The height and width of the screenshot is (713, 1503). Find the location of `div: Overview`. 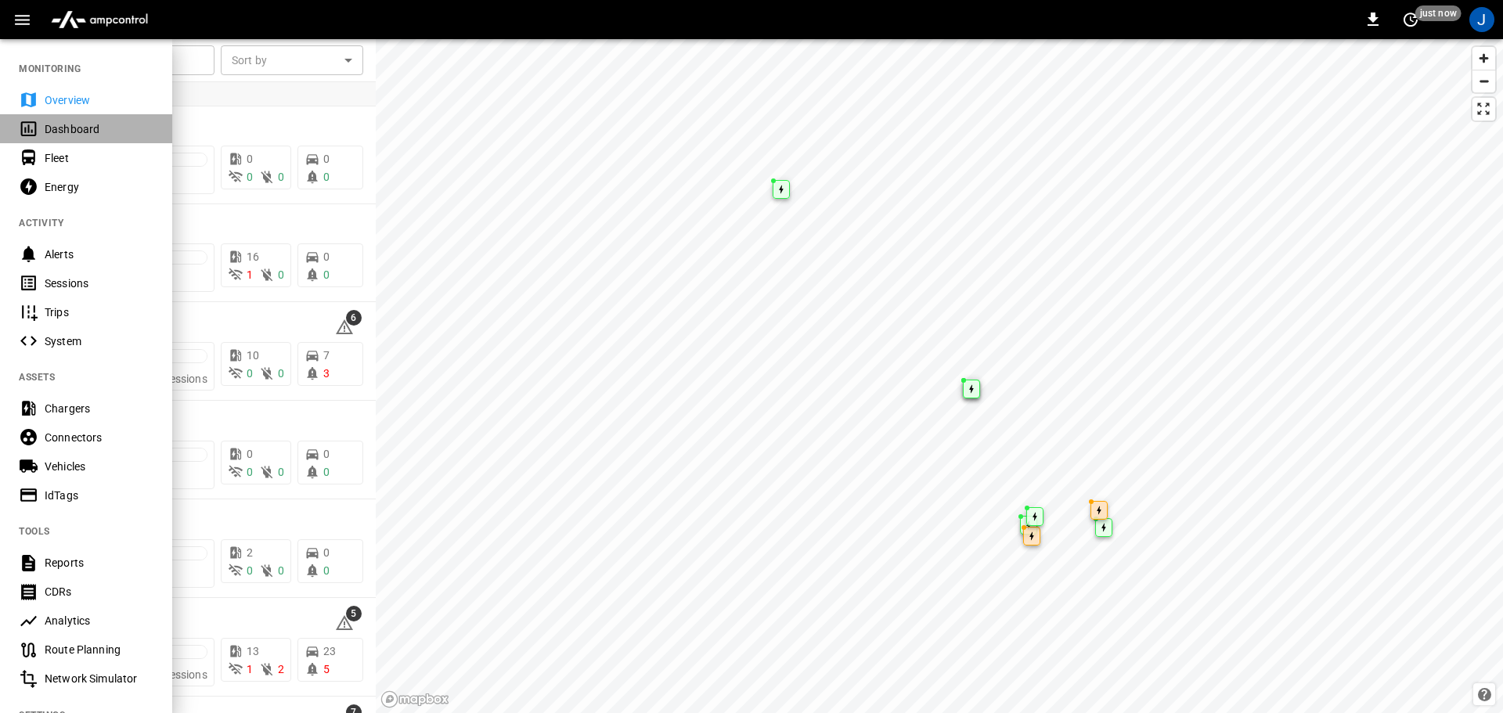

div: Overview is located at coordinates (99, 100).